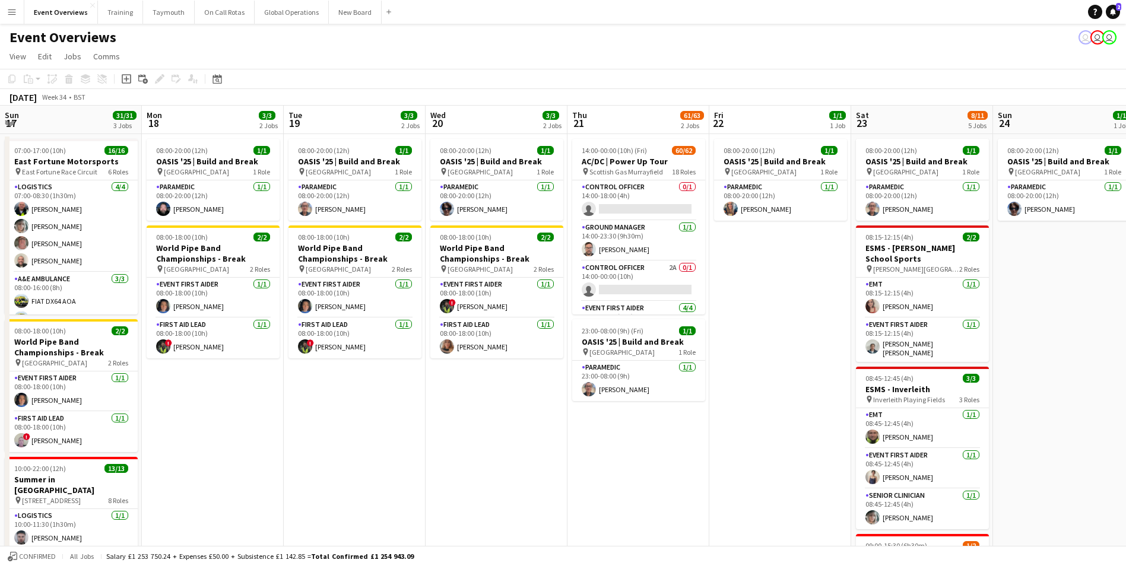  What do you see at coordinates (718, 123) in the screenshot?
I see `span: 22` at bounding box center [718, 123].